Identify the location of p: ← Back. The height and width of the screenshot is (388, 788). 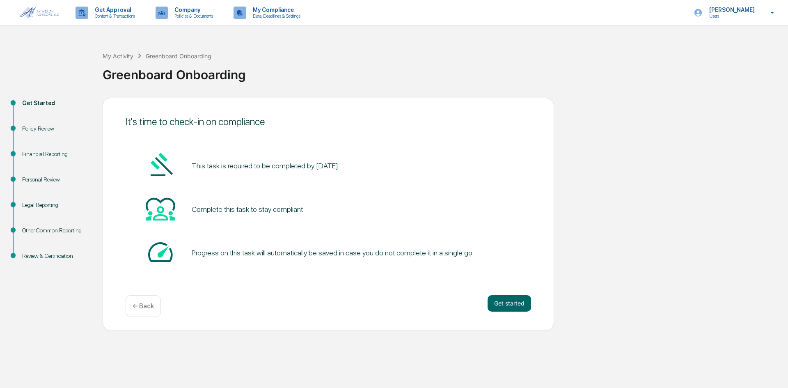
(143, 306).